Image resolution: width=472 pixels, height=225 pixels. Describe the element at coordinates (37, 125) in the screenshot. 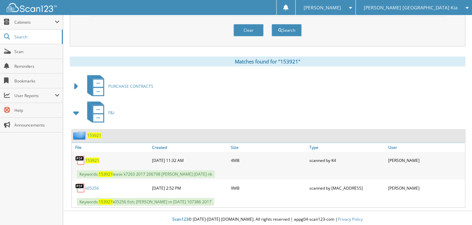

I see `span: Announcements` at that location.